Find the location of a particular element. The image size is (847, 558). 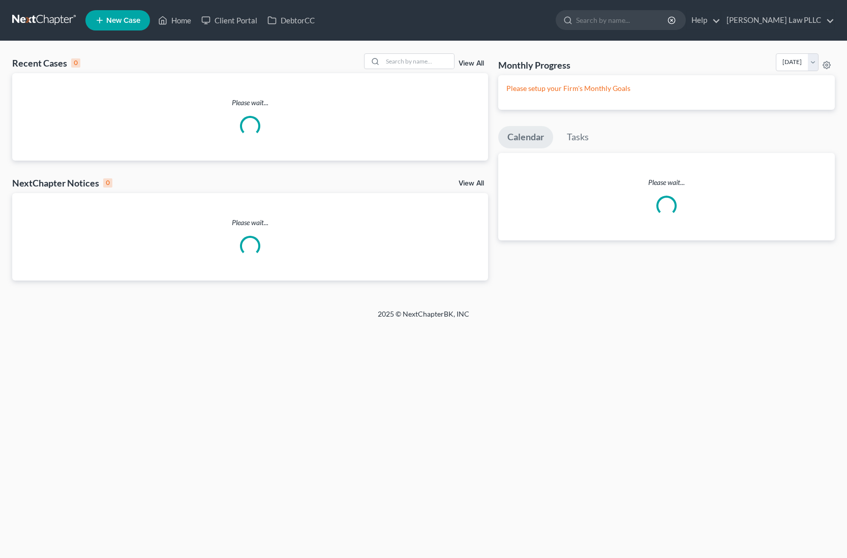

div: Recent Cases is located at coordinates (46, 63).